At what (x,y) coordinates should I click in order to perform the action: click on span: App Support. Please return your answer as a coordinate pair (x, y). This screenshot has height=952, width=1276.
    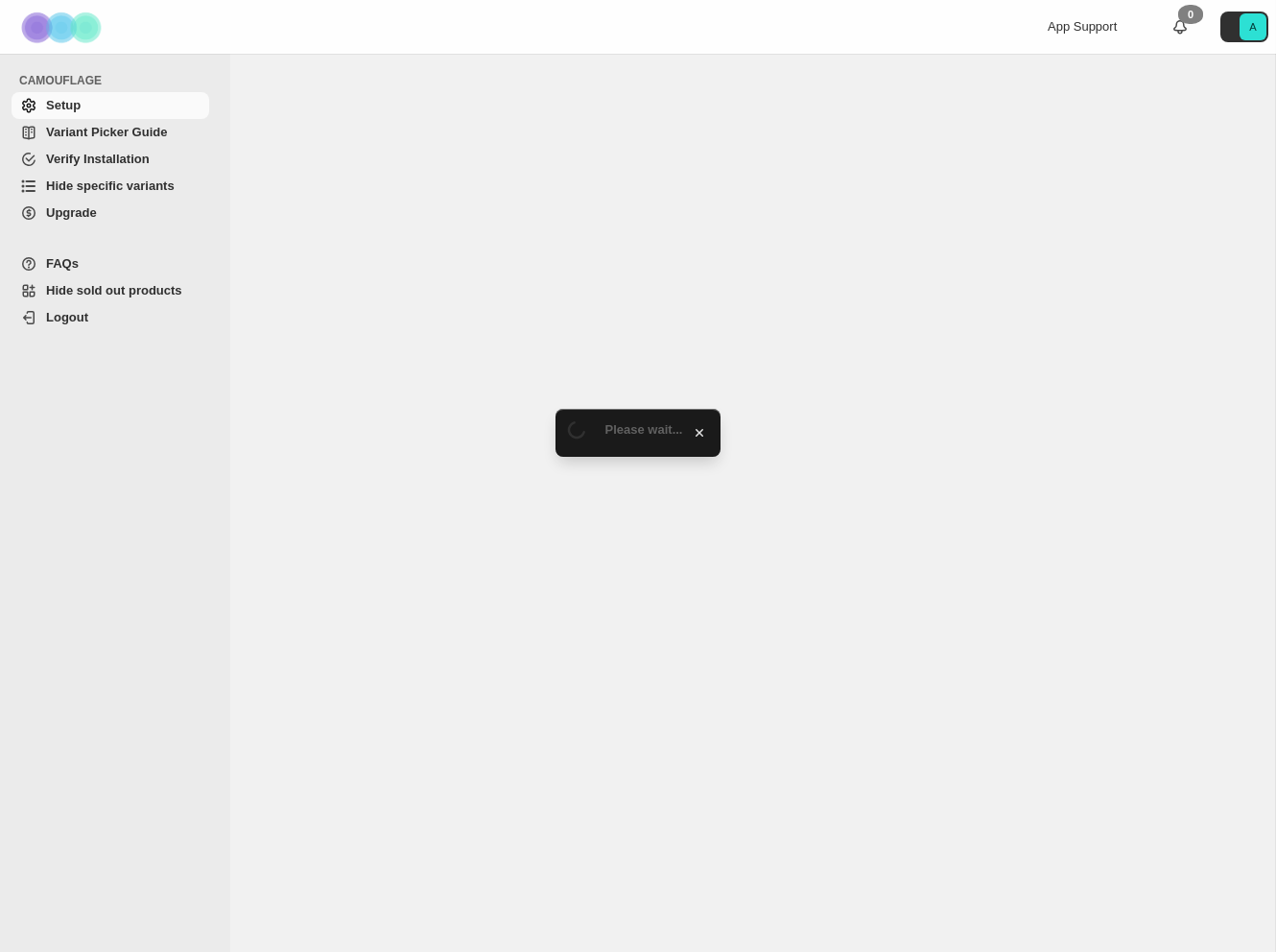
    Looking at the image, I should click on (1083, 26).